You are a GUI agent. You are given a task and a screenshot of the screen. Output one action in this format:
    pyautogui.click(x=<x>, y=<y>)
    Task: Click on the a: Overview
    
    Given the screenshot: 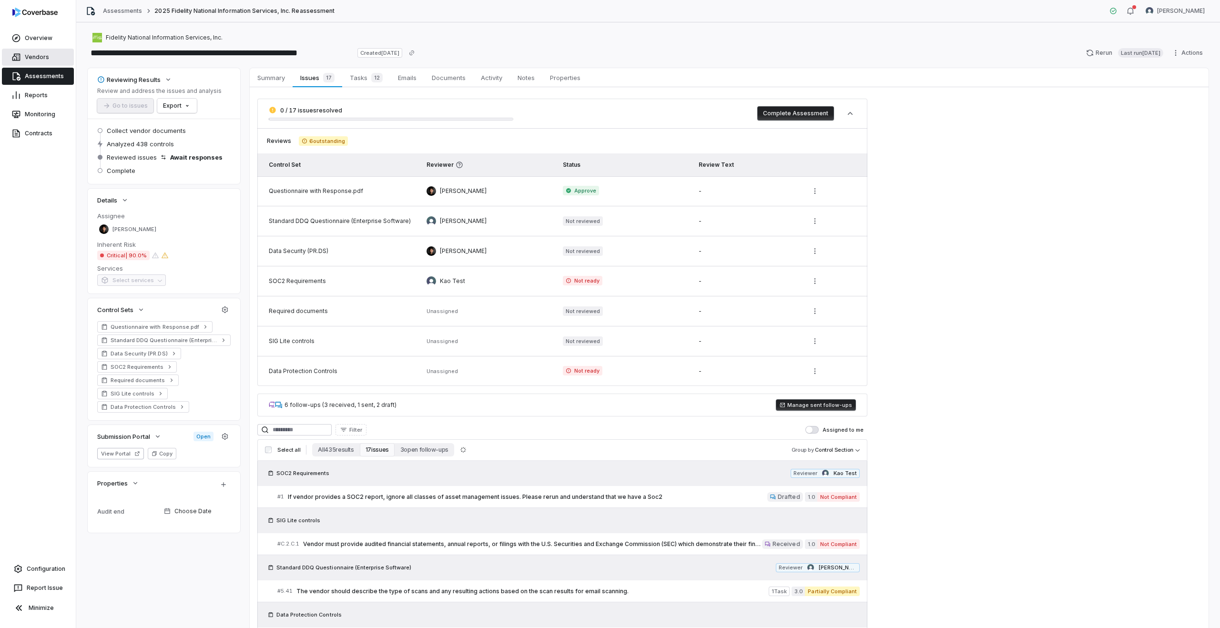 What is the action you would take?
    pyautogui.click(x=38, y=38)
    